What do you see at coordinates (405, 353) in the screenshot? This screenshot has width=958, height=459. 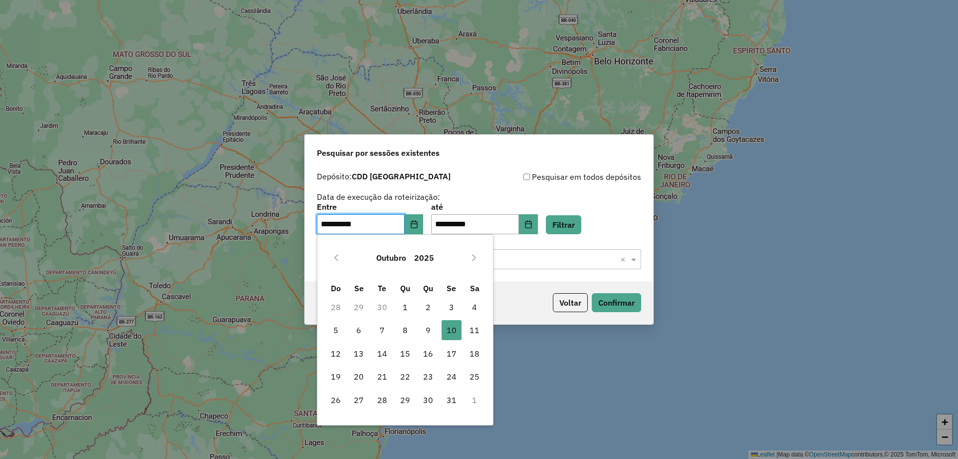 I see `td: 15` at bounding box center [405, 353].